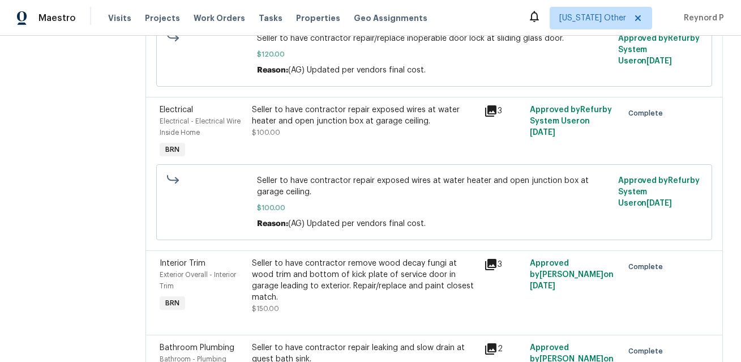 This screenshot has width=741, height=362. I want to click on span: Geo Assignments, so click(391, 18).